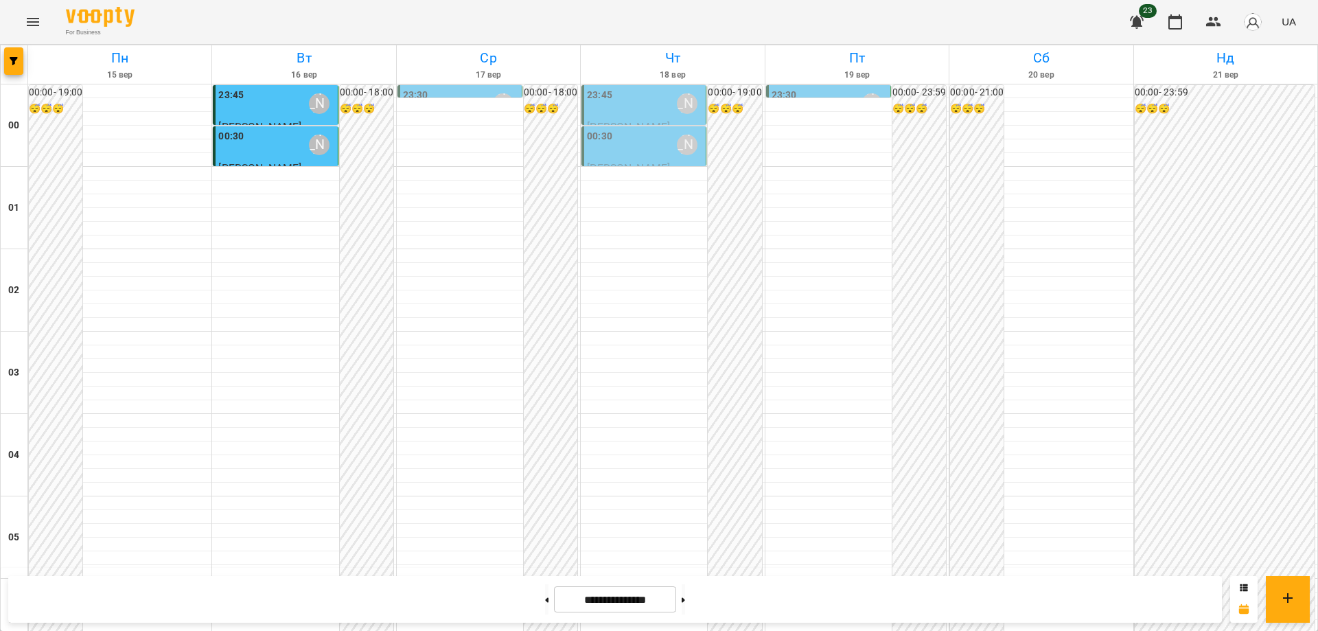 This screenshot has width=1318, height=631. What do you see at coordinates (14, 455) in the screenshot?
I see `h6: 04` at bounding box center [14, 455].